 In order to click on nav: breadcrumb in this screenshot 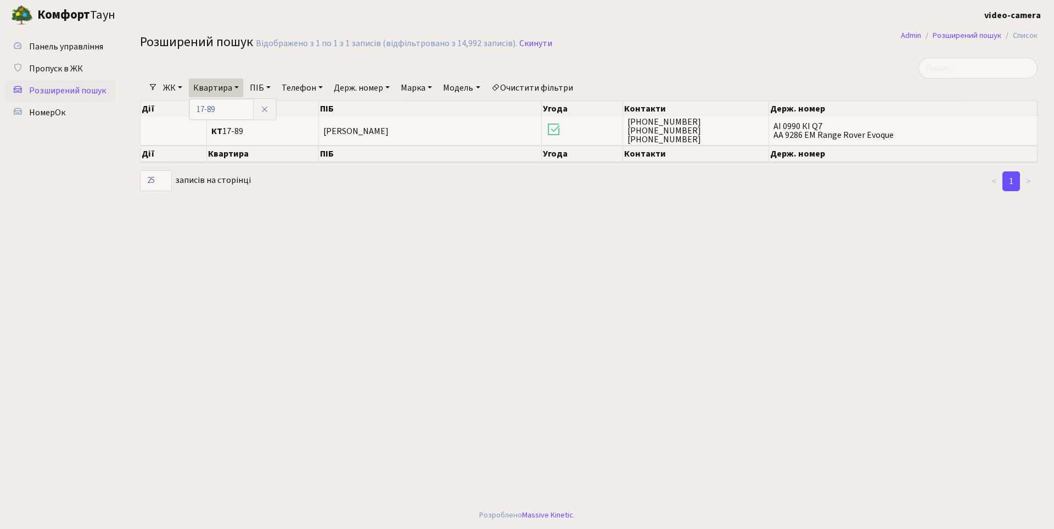, I will do `click(969, 36)`.